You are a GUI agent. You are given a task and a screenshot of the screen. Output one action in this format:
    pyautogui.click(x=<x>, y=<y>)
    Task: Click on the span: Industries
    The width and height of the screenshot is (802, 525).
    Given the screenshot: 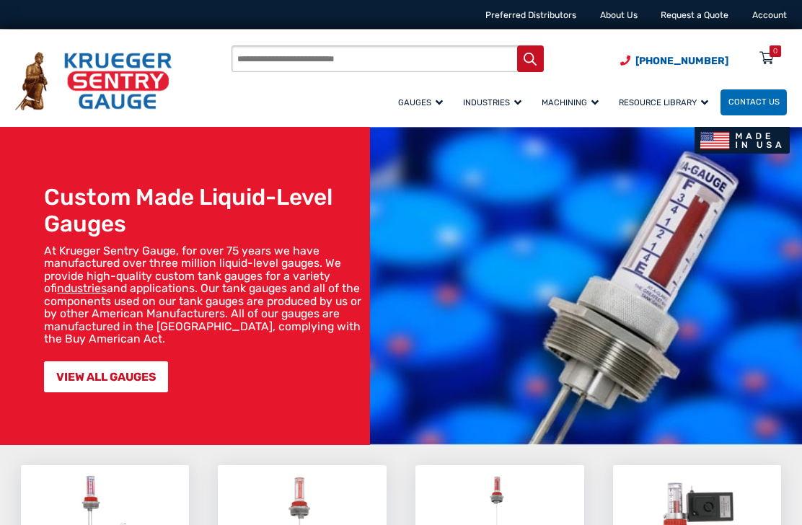 What is the action you would take?
    pyautogui.click(x=492, y=102)
    